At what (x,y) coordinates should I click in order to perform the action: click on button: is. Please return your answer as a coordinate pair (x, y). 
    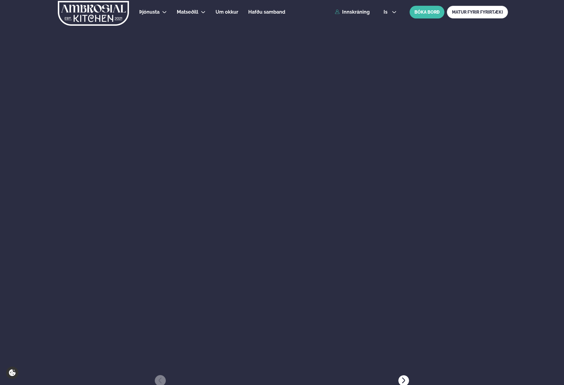
    Looking at the image, I should click on (390, 12).